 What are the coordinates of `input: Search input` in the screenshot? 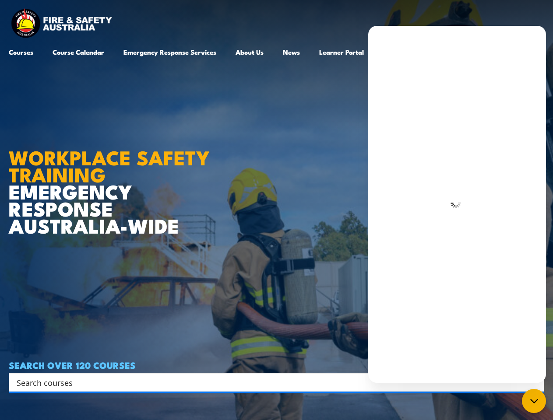 It's located at (271, 383).